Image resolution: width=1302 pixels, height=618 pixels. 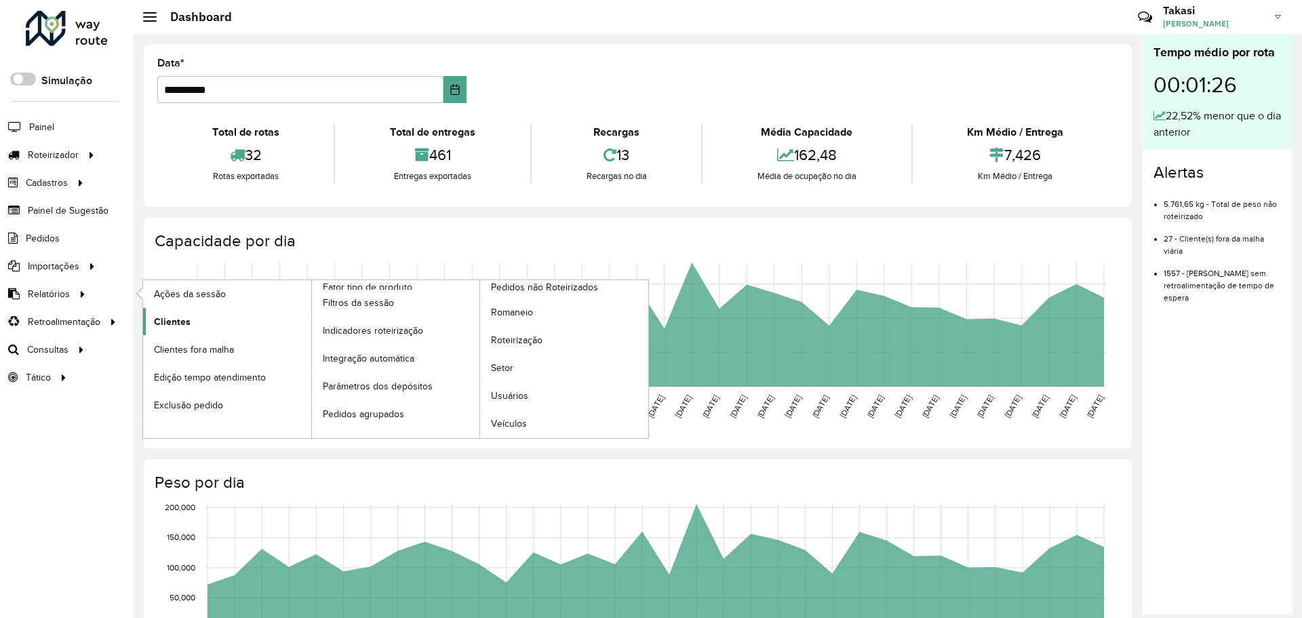 What do you see at coordinates (432, 132) in the screenshot?
I see `div: Total de entregas` at bounding box center [432, 132].